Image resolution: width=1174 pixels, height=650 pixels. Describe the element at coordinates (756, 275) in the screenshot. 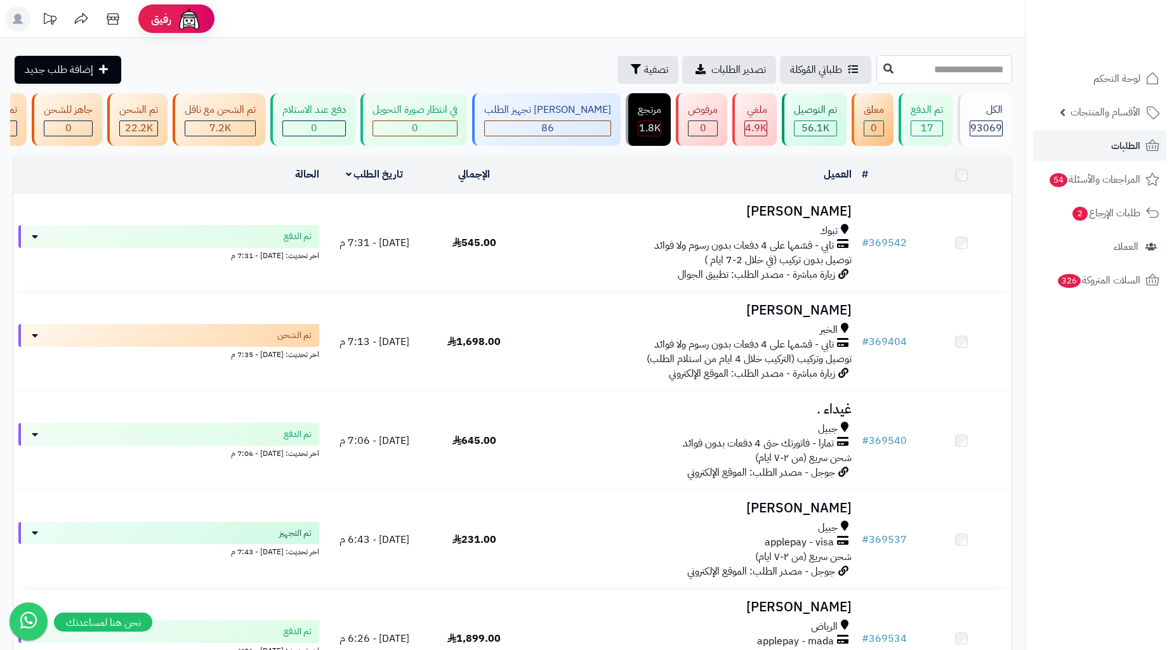

I see `span: زيارة مباشرة - مصدر الطلب: تطبيق الجوال` at that location.